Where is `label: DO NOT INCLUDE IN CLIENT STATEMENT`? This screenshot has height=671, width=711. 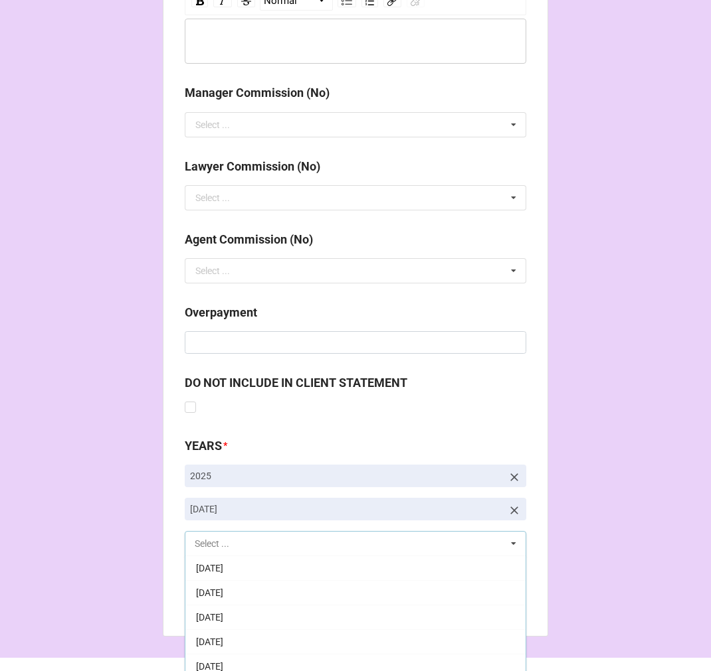 label: DO NOT INCLUDE IN CLIENT STATEMENT is located at coordinates (296, 383).